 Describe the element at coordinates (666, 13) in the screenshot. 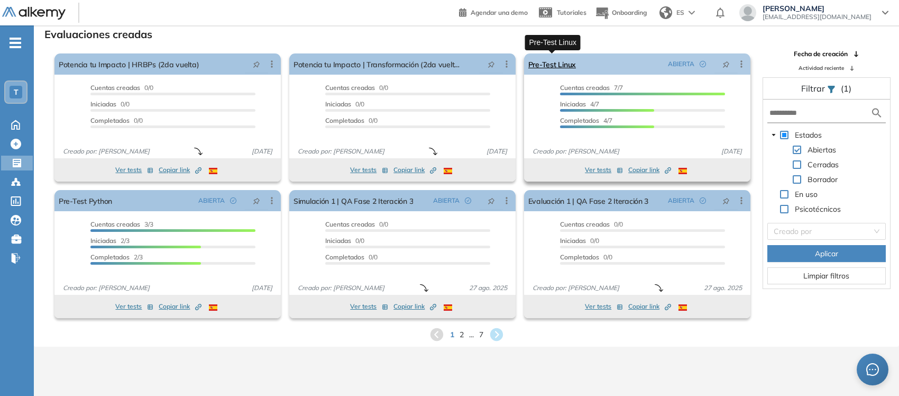

I see `img: world` at that location.